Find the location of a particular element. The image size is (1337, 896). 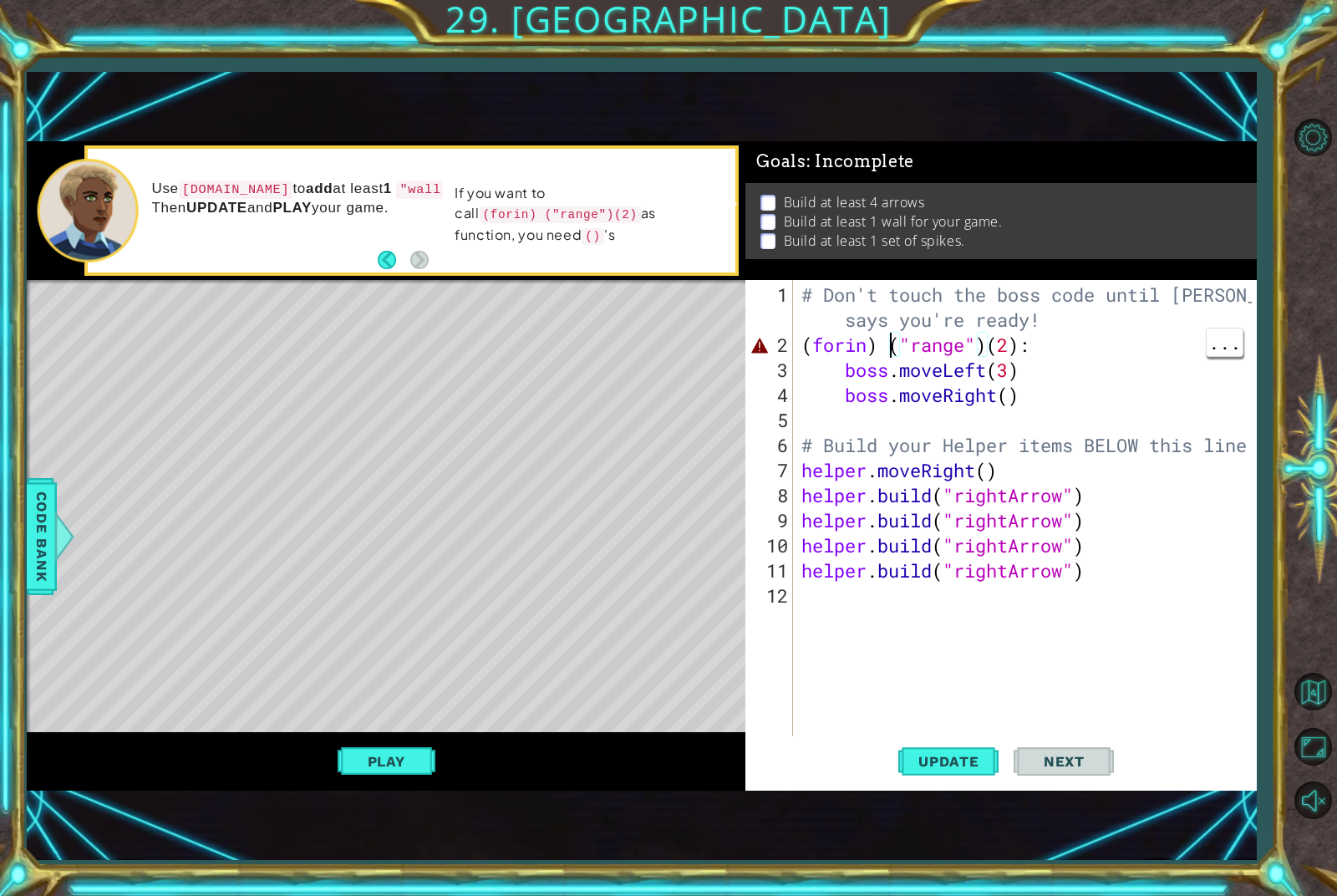

span: : Incomplete is located at coordinates (860, 161).